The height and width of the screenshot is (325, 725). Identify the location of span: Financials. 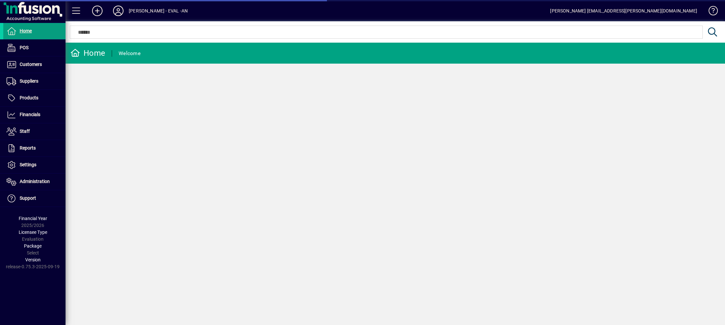
(30, 114).